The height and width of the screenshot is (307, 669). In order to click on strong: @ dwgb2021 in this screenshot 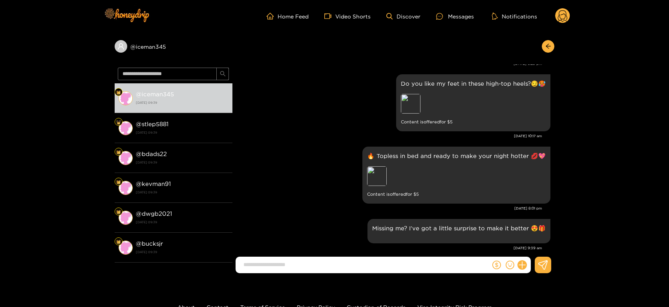, I will do `click(154, 213)`.